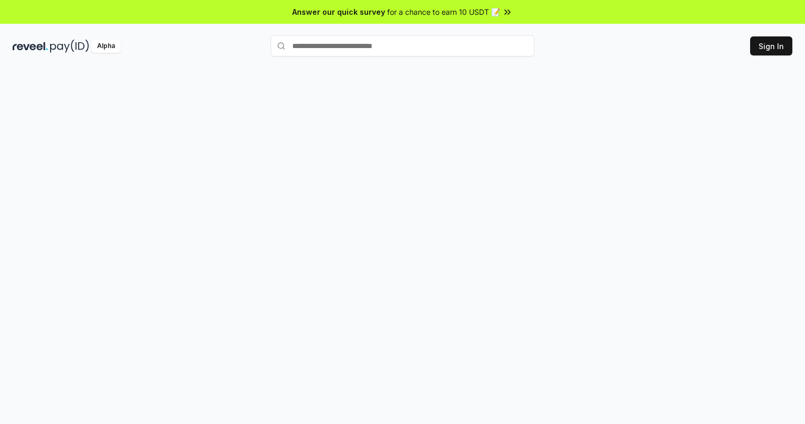  I want to click on img: pay_id, so click(70, 46).